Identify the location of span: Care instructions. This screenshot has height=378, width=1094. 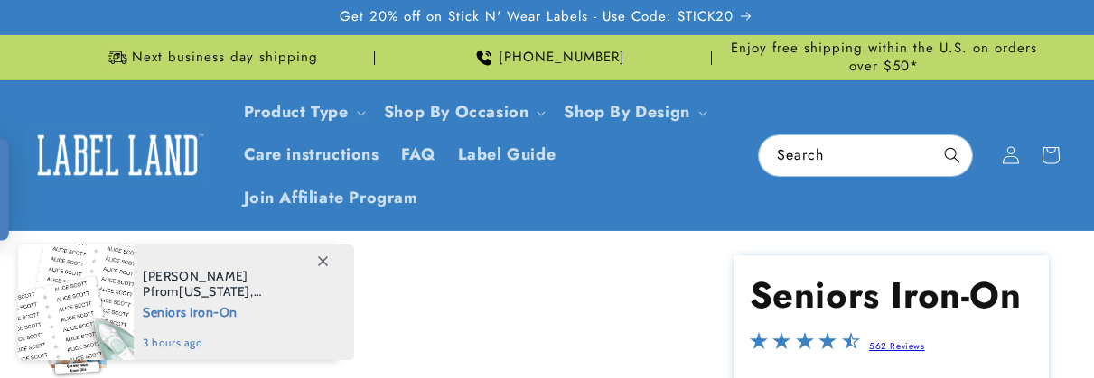
(312, 154).